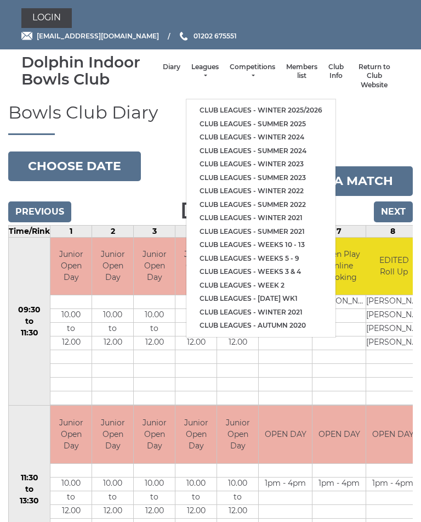 Image resolution: width=421 pixels, height=522 pixels. I want to click on td: Open Play Online Booking, so click(340, 266).